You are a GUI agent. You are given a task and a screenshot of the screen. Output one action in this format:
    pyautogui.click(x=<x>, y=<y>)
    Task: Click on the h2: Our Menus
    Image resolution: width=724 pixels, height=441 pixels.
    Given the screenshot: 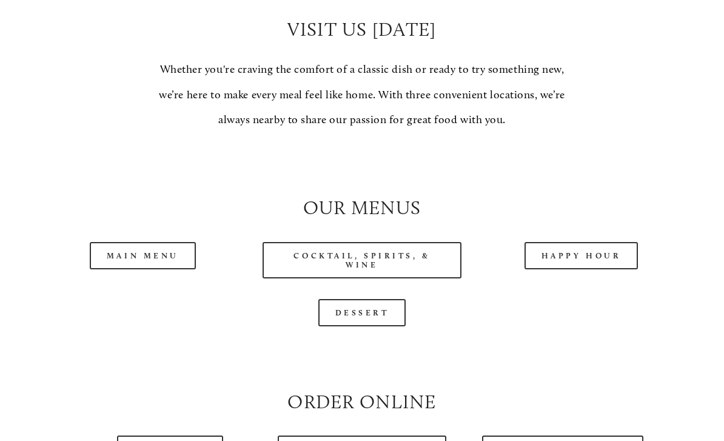 What is the action you would take?
    pyautogui.click(x=362, y=207)
    